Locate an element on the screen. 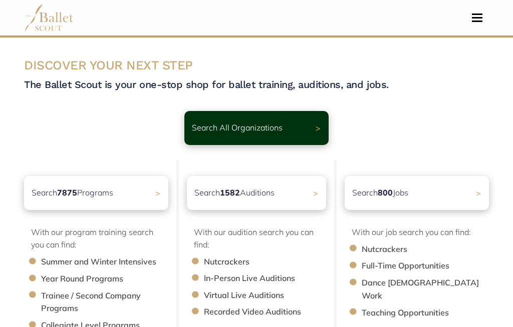  a: Search7875Programs > is located at coordinates (96, 193).